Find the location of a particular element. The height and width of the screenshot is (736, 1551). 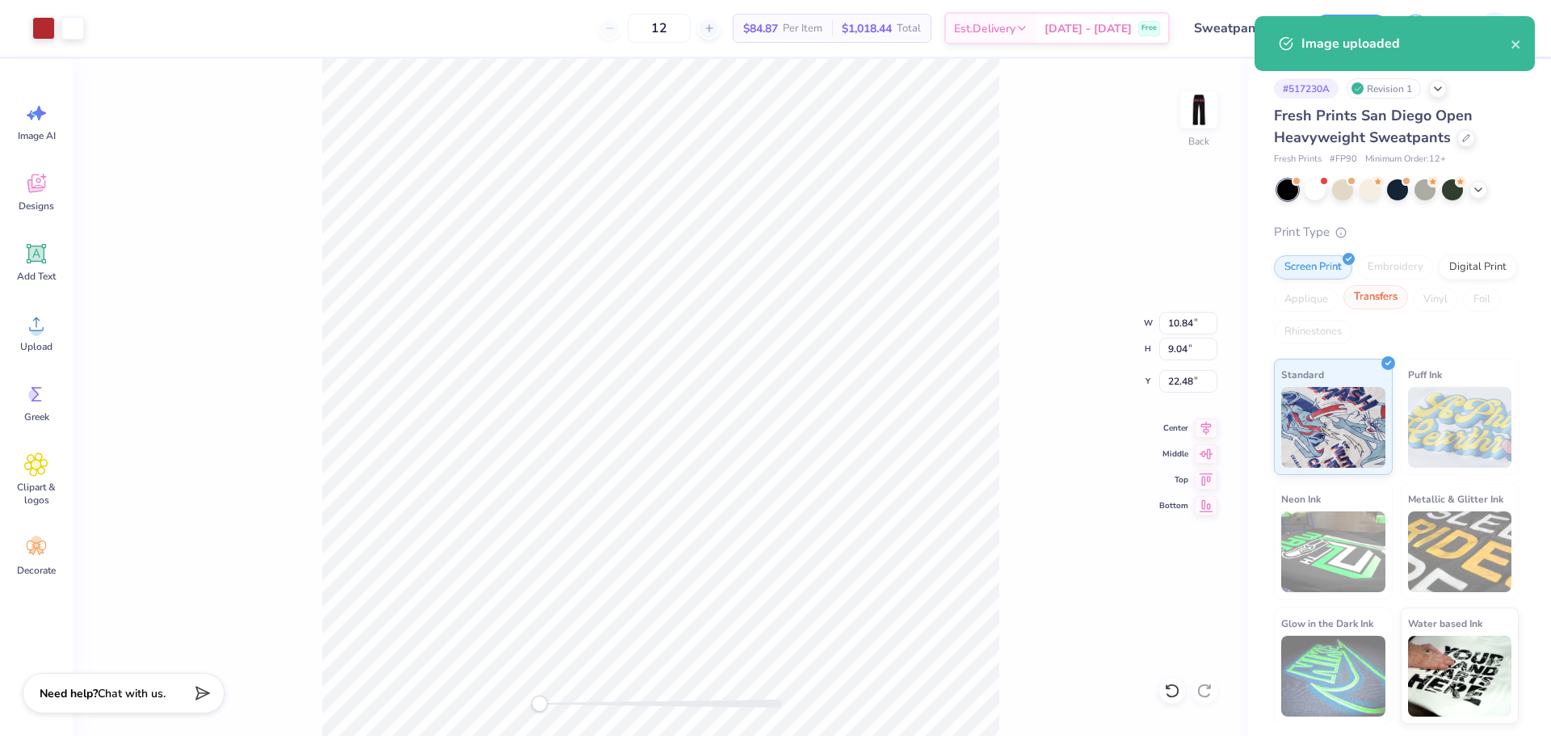

a: NG is located at coordinates (1484, 28).